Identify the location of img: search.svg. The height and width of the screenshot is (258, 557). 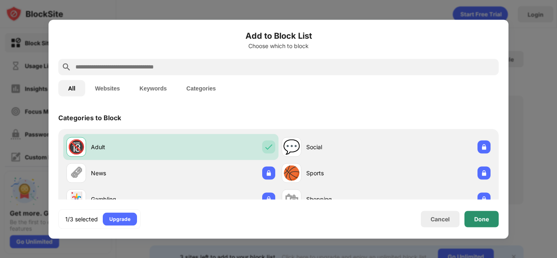
(67, 67).